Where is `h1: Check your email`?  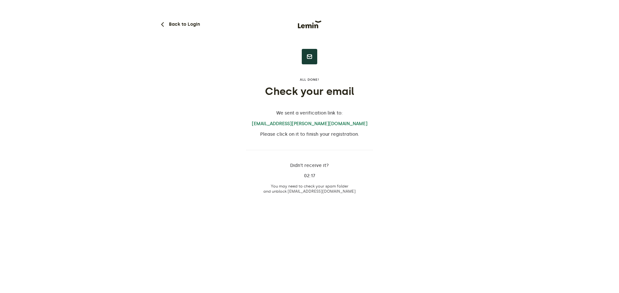
h1: Check your email is located at coordinates (309, 91).